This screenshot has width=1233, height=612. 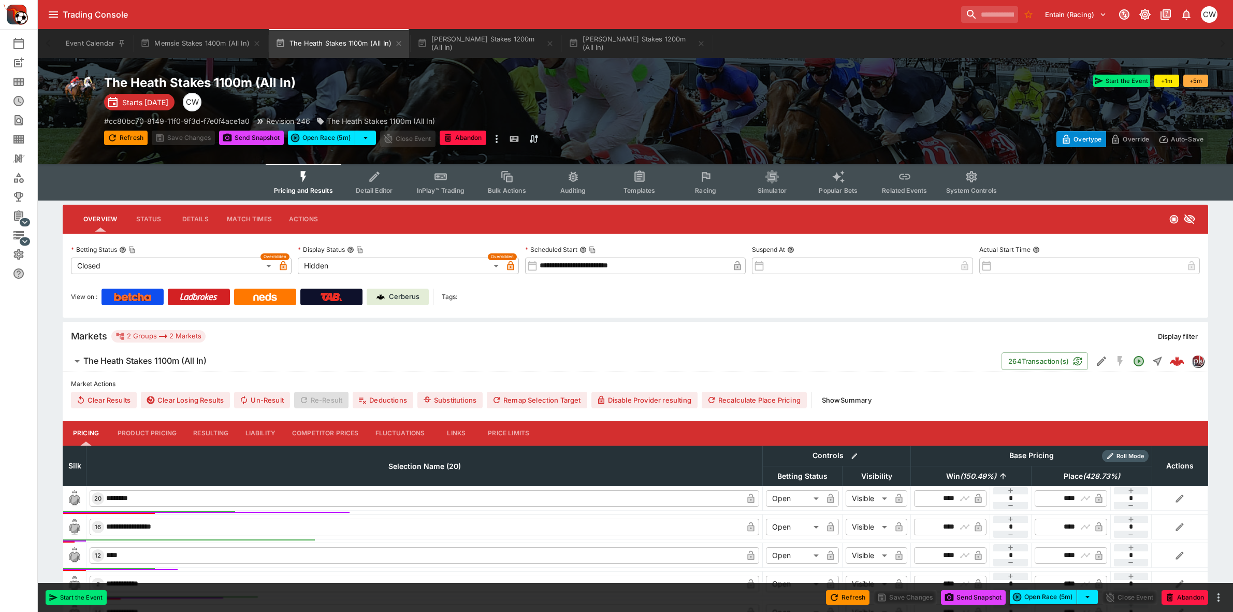 I want to click on th: Controls, so click(x=837, y=455).